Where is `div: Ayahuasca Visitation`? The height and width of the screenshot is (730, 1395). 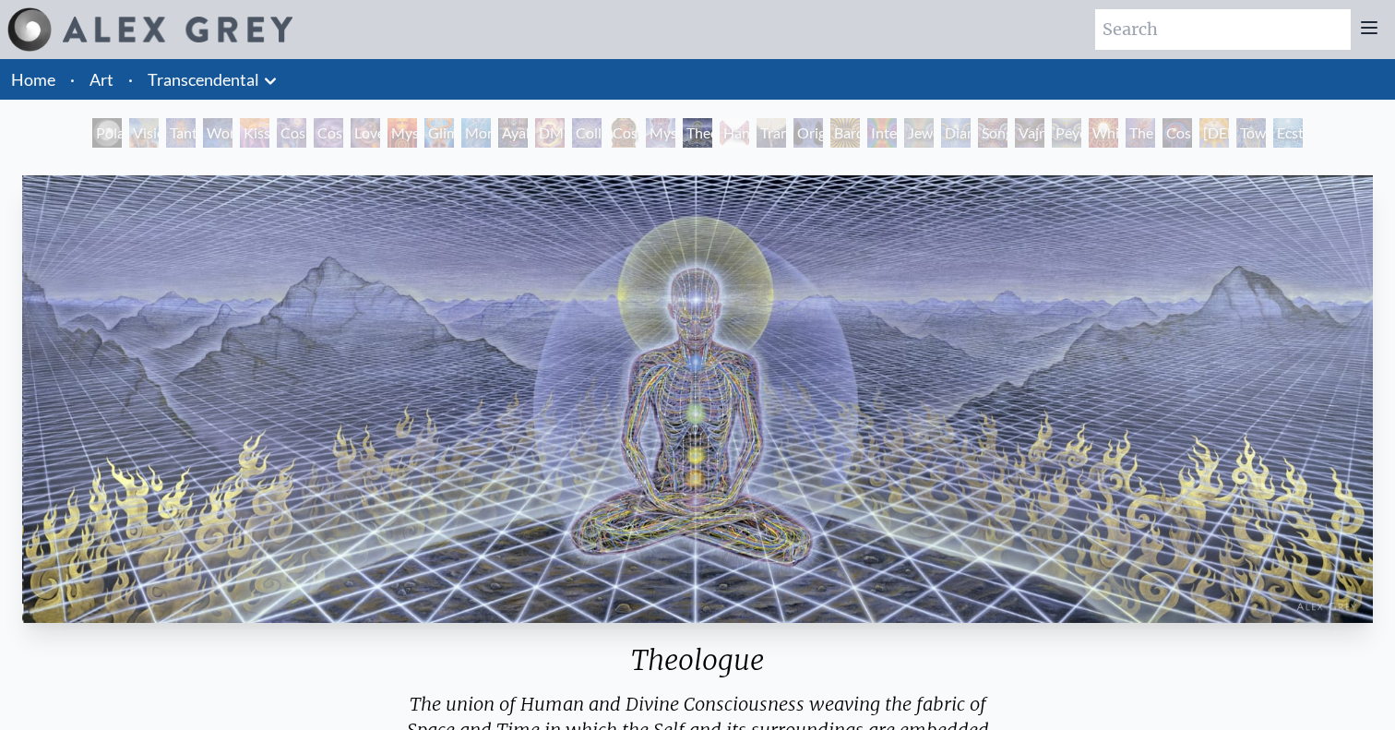
div: Ayahuasca Visitation is located at coordinates (513, 133).